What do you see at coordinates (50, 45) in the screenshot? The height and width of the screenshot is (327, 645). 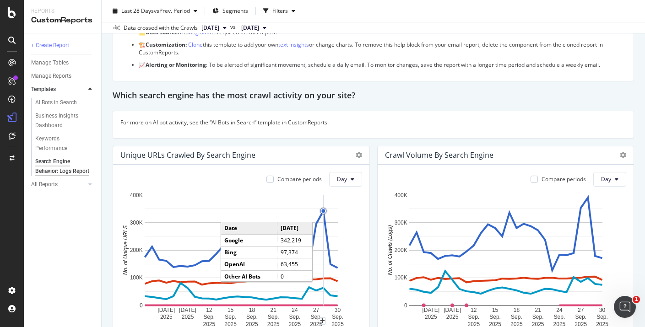 I see `div: + Create Report` at bounding box center [50, 45].